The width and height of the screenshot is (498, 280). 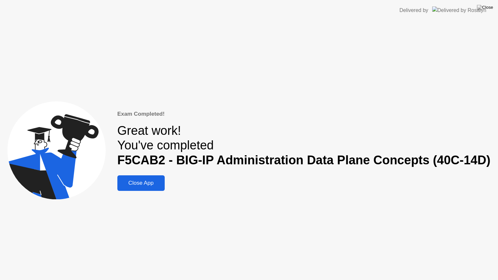 What do you see at coordinates (141, 183) in the screenshot?
I see `button: Close App` at bounding box center [141, 183].